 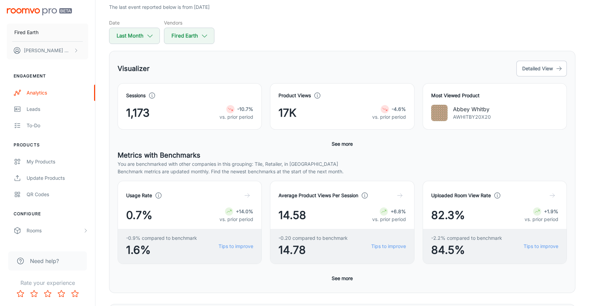 I want to click on p: AWHITBY20X20, so click(x=472, y=117).